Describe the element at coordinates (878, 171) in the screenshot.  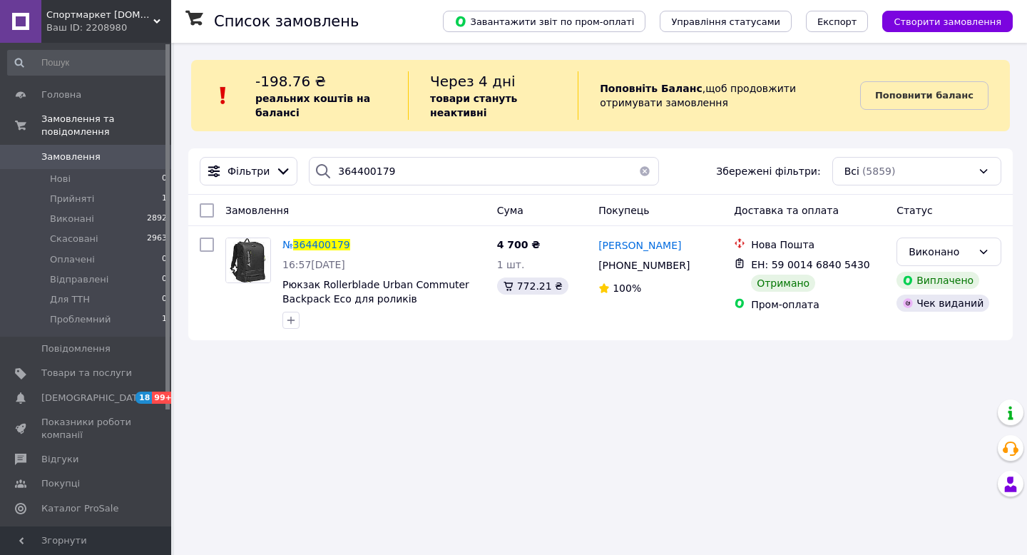
I see `span: (5859)` at that location.